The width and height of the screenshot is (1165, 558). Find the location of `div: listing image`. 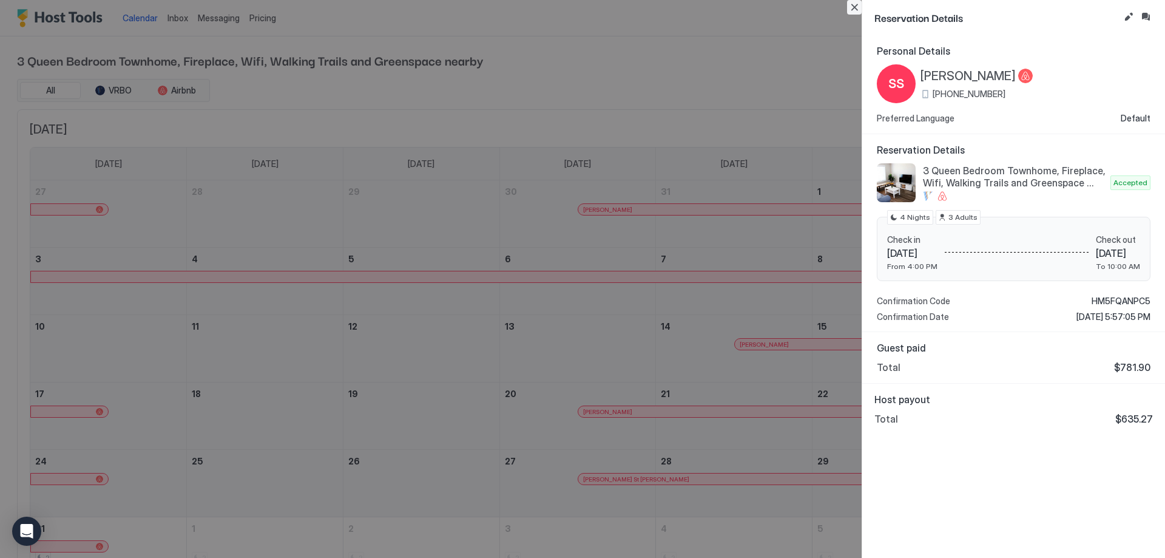

div: listing image is located at coordinates (896, 183).